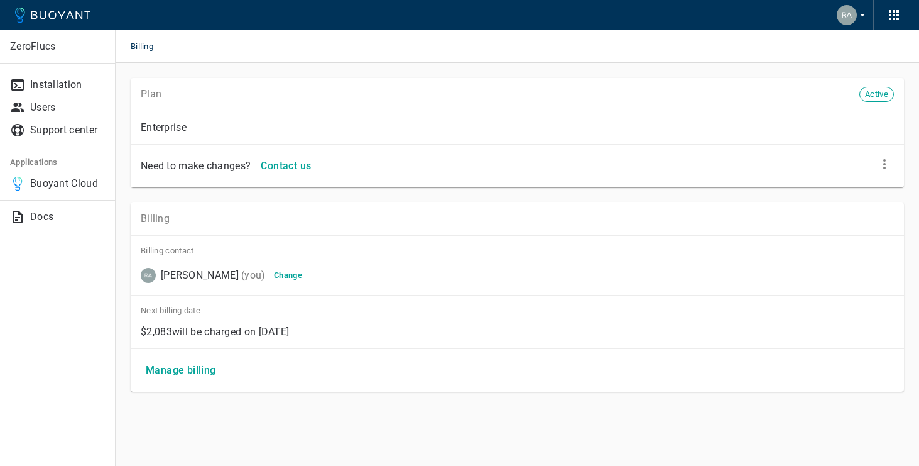 Image resolution: width=919 pixels, height=466 pixels. Describe the element at coordinates (57, 162) in the screenshot. I see `h5: Applications` at that location.